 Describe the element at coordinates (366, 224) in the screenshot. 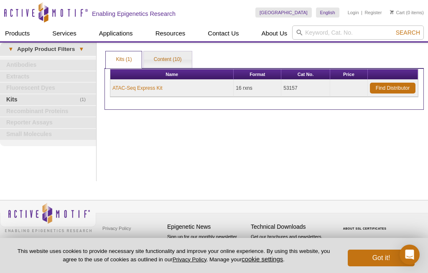

I see `table: Click to Verify - This site chose Symantec SSL for secure e-commerce and confidential communicati...` at that location.